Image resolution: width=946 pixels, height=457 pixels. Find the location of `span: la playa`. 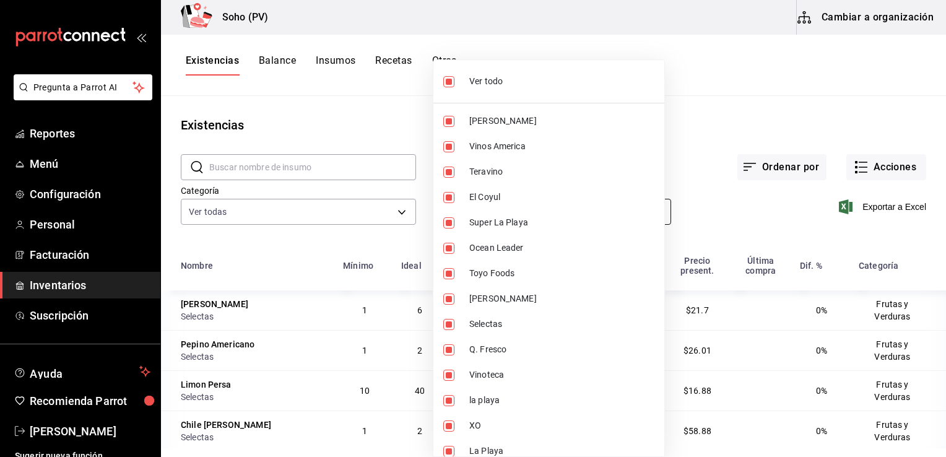

span: la playa is located at coordinates (562, 400).